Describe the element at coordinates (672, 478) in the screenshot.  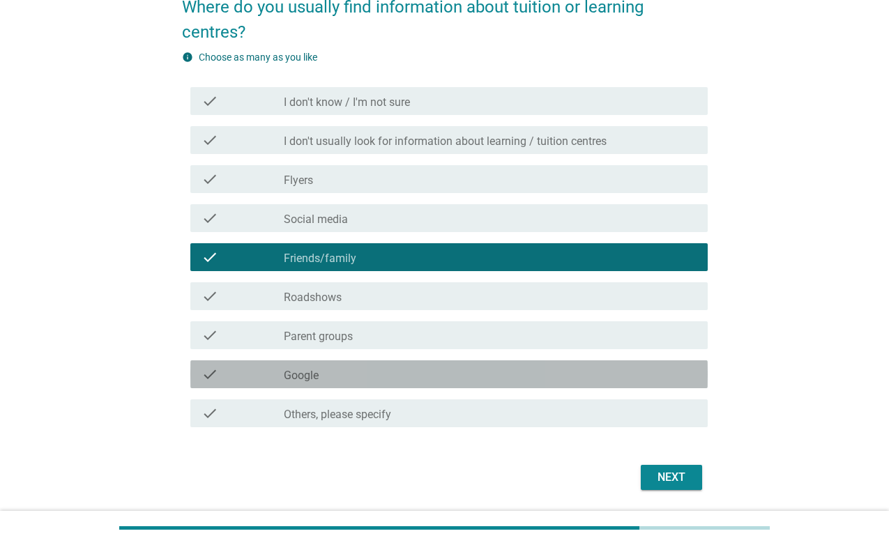
I see `button: Next` at that location.